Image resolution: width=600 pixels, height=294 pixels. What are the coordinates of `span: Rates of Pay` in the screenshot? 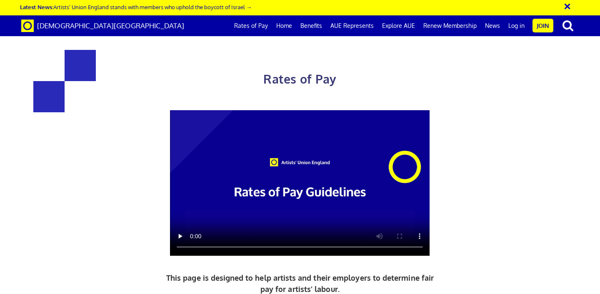 It's located at (299, 79).